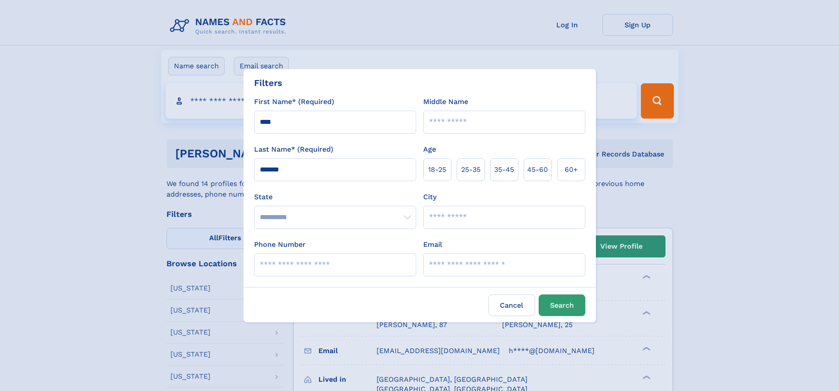  I want to click on label: First Name* (Required), so click(294, 102).